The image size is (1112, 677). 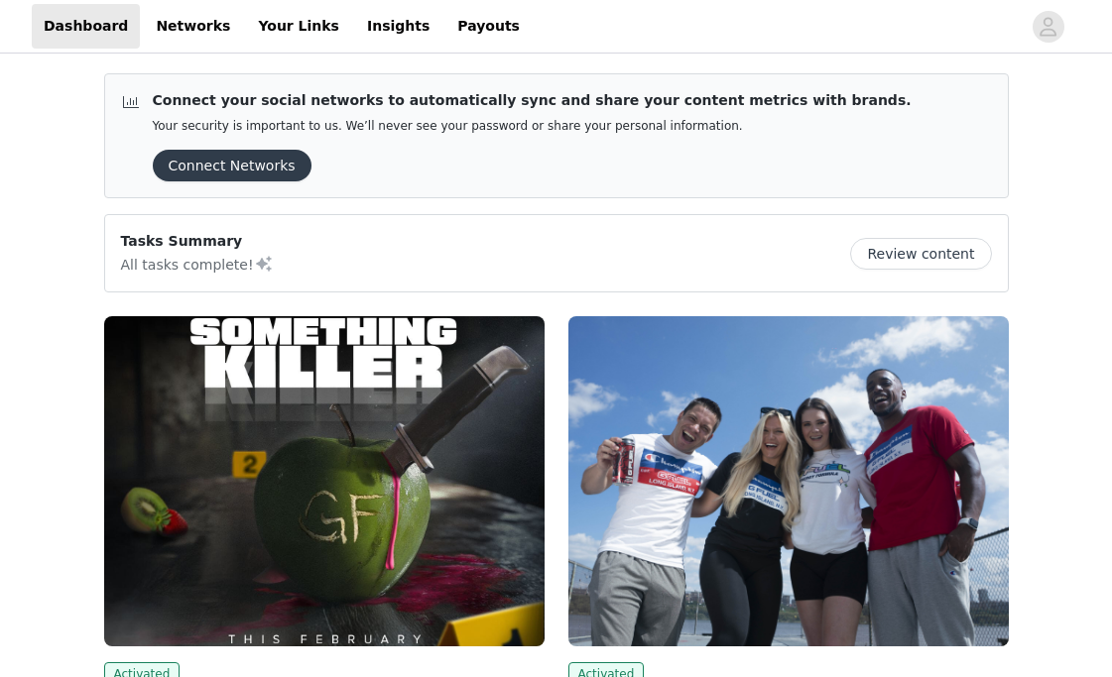 I want to click on p: Tasks Summary, so click(x=197, y=241).